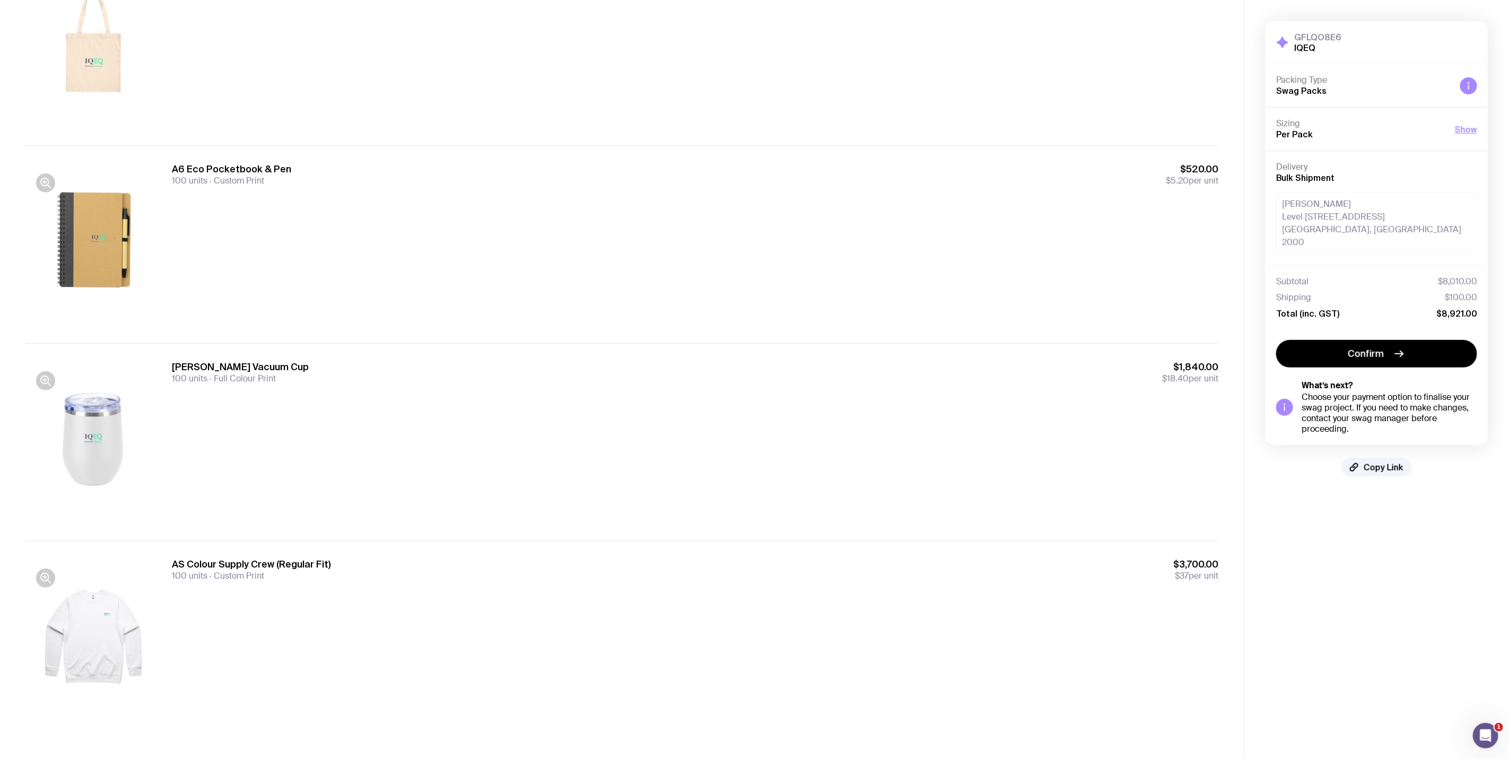  Describe the element at coordinates (1457, 313) in the screenshot. I see `span: $8,921.00` at that location.